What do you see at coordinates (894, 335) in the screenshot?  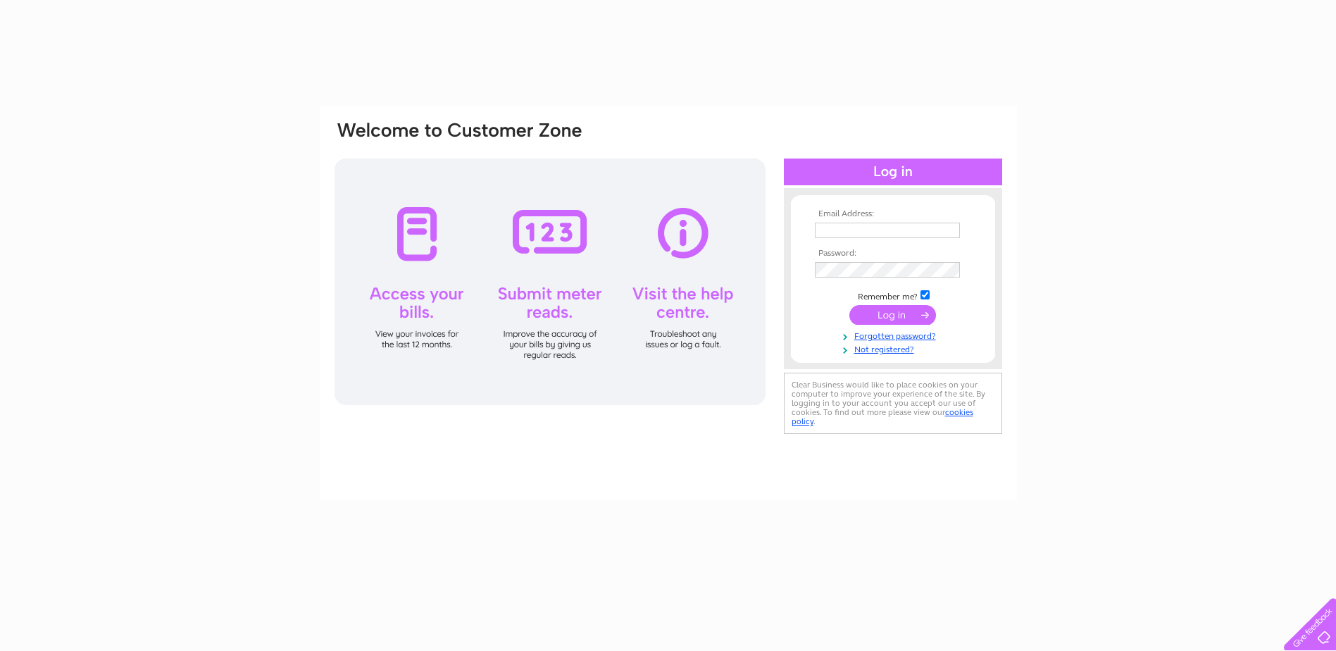 I see `a: Forgotten password?` at bounding box center [894, 335].